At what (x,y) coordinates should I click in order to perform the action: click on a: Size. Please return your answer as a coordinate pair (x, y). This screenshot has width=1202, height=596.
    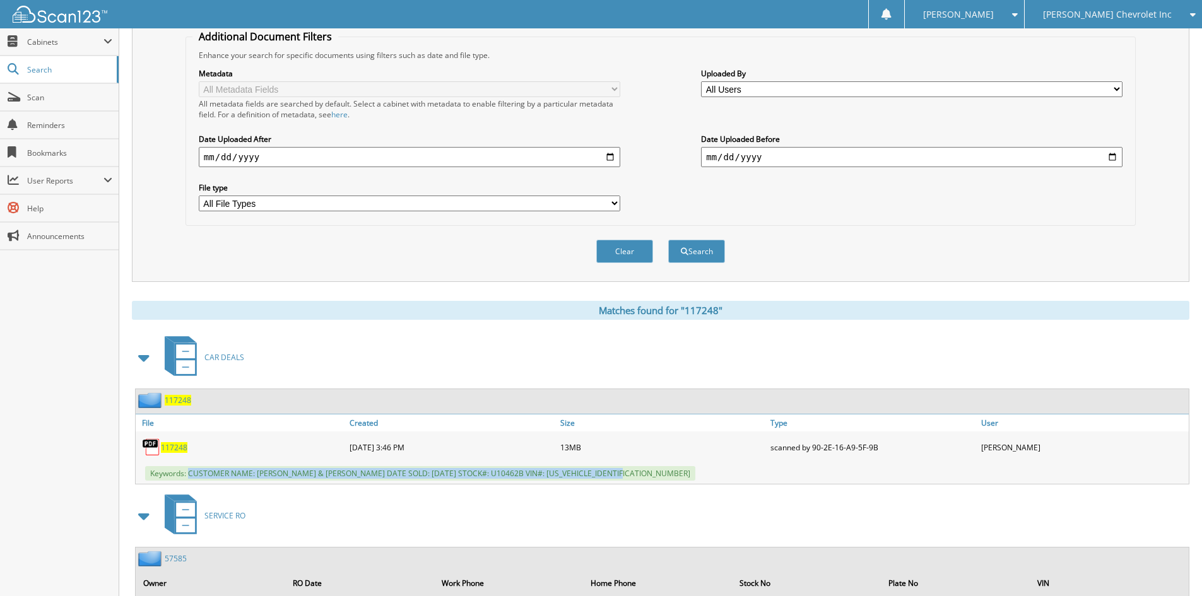
    Looking at the image, I should click on (663, 423).